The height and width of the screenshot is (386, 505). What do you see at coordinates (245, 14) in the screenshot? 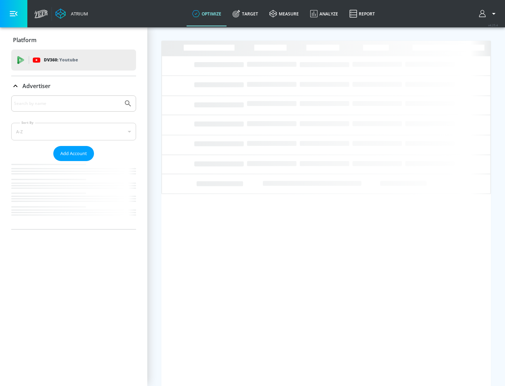
I see `a: Target` at bounding box center [245, 14].